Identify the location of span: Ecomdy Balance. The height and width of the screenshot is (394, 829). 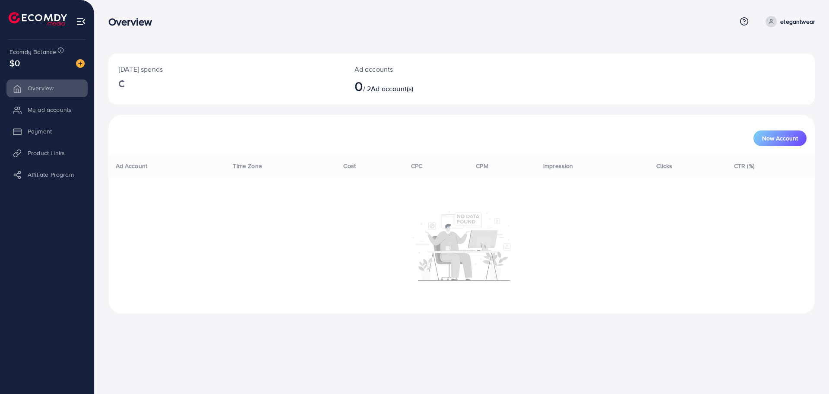
(33, 52).